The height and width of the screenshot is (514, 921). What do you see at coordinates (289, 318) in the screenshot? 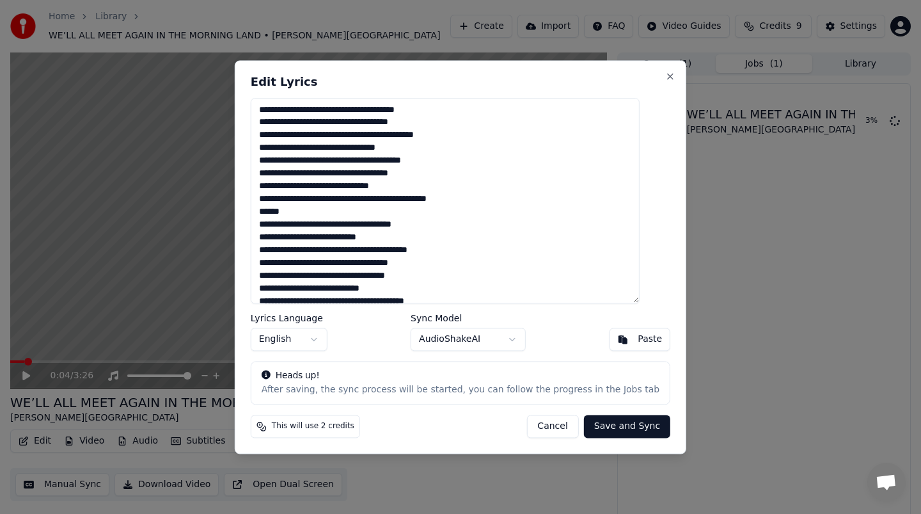
I see `label: Lyrics Language` at bounding box center [289, 318].